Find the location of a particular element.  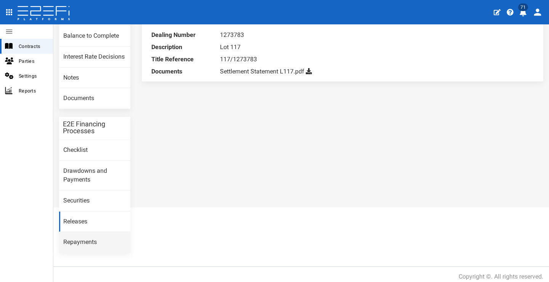

dd: 1273783 is located at coordinates (376, 35).